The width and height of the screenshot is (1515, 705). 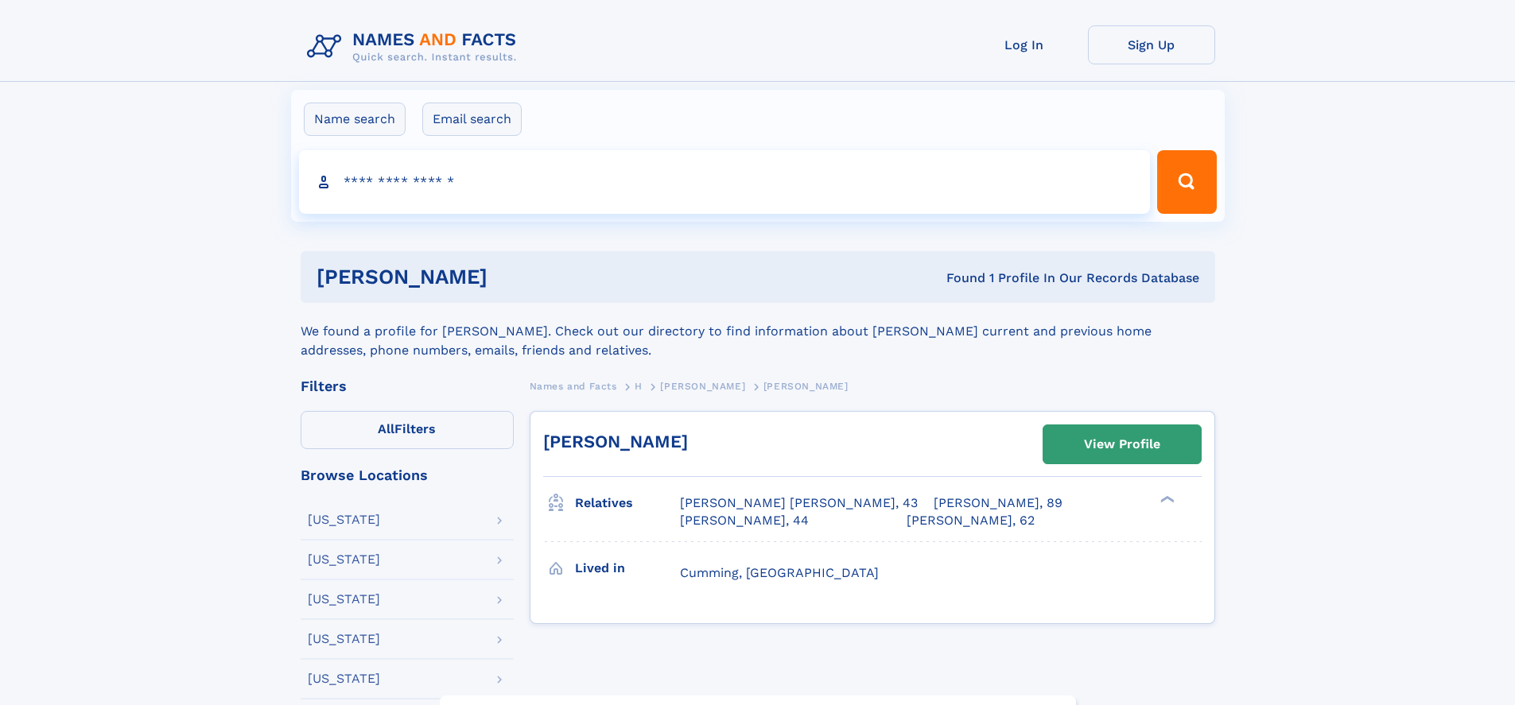 What do you see at coordinates (1151, 45) in the screenshot?
I see `a: Sign Up` at bounding box center [1151, 45].